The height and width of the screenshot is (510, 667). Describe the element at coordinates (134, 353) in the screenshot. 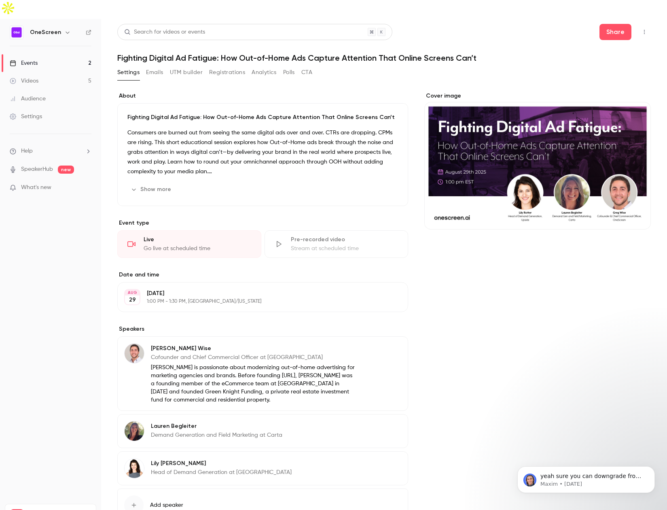

I see `img: Greg Wise` at that location.